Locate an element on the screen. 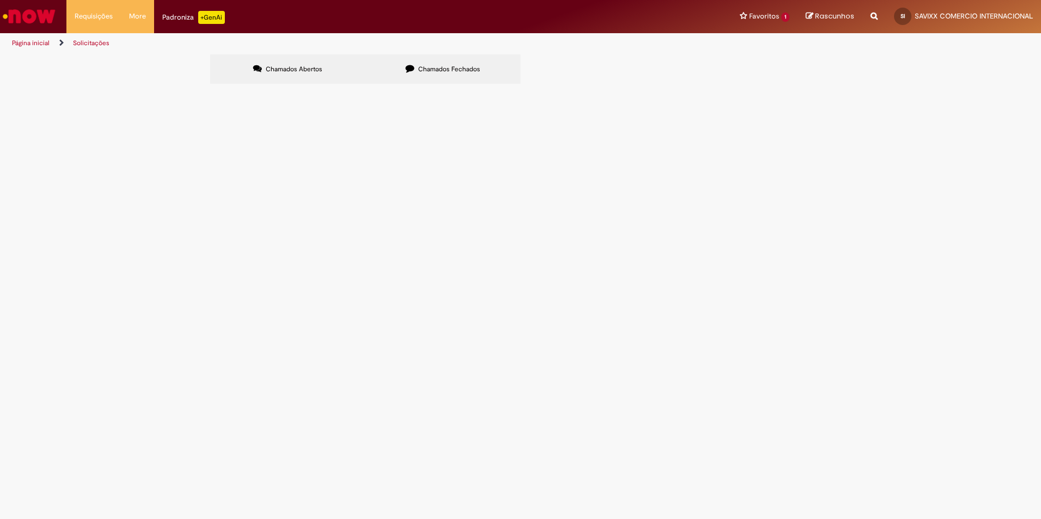 This screenshot has width=1041, height=519. span: Favoritos is located at coordinates (764, 16).